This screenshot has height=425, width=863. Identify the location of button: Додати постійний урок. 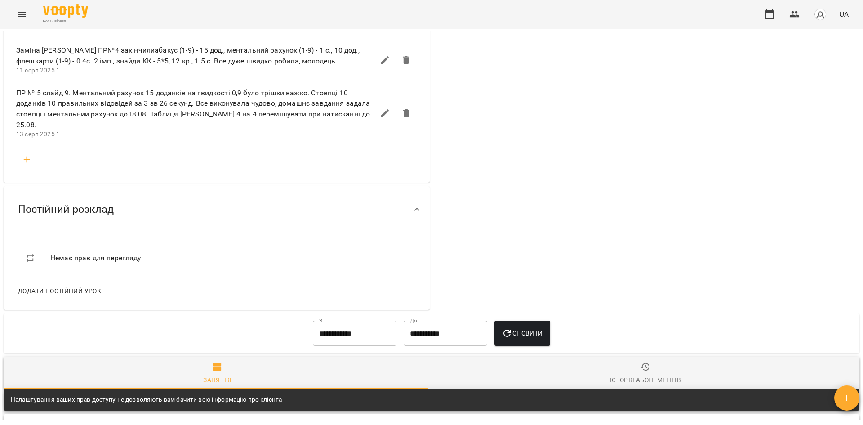
(59, 291).